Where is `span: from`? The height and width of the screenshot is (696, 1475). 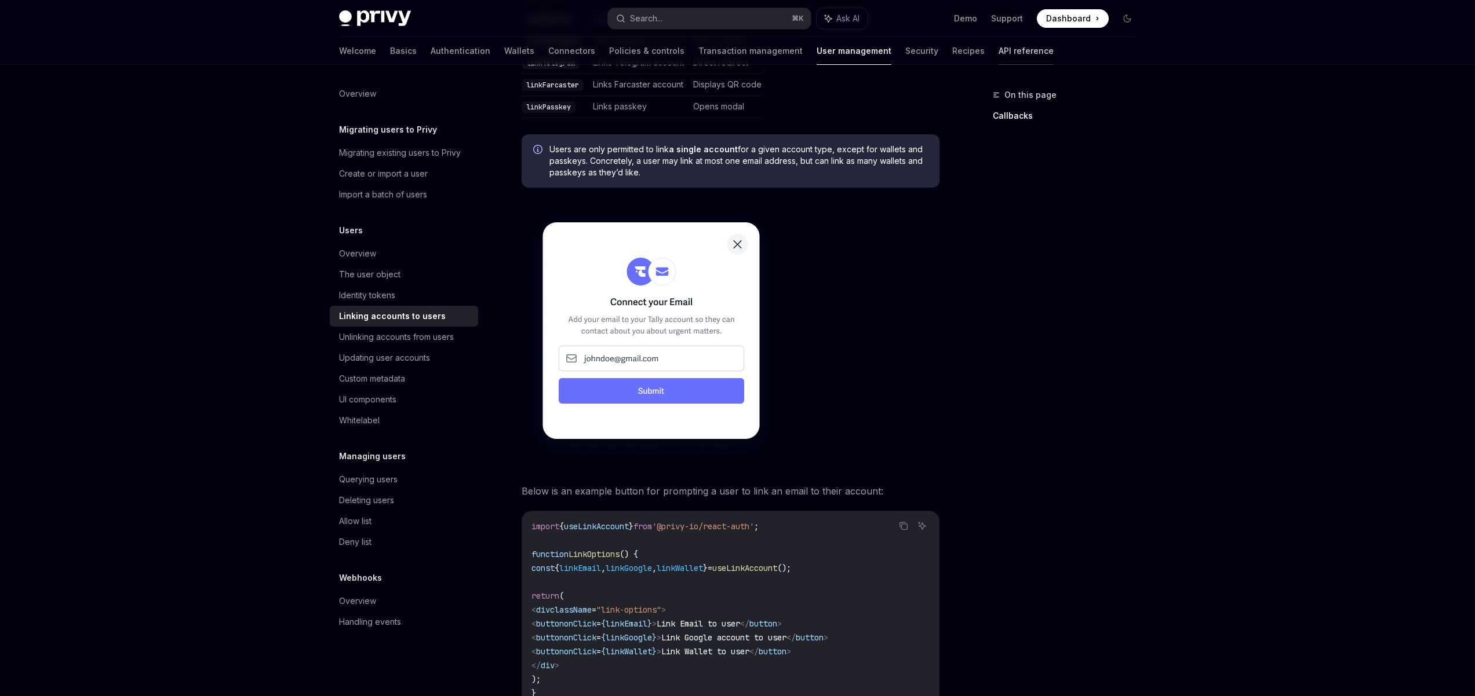 span: from is located at coordinates (643, 527).